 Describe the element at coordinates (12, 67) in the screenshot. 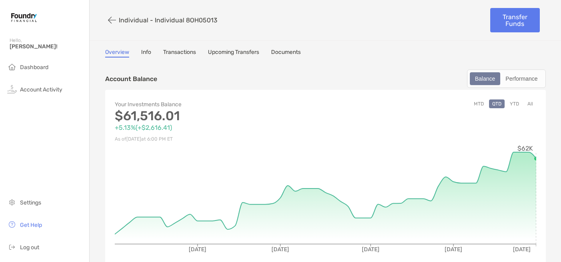

I see `img: household icon` at that location.